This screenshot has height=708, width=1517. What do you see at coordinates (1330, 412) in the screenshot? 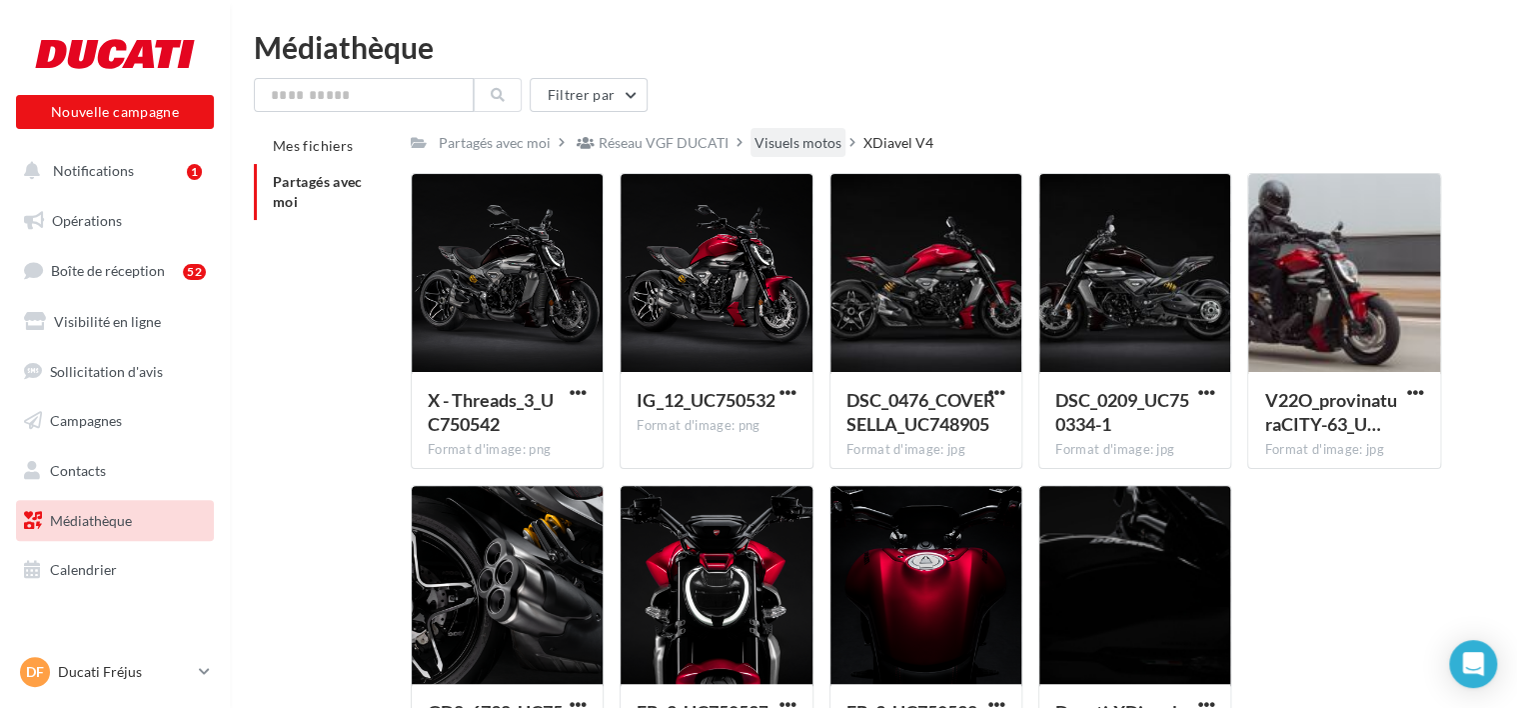
I see `span: V22O_provinaturaCITY-63_UC754226` at bounding box center [1330, 412].